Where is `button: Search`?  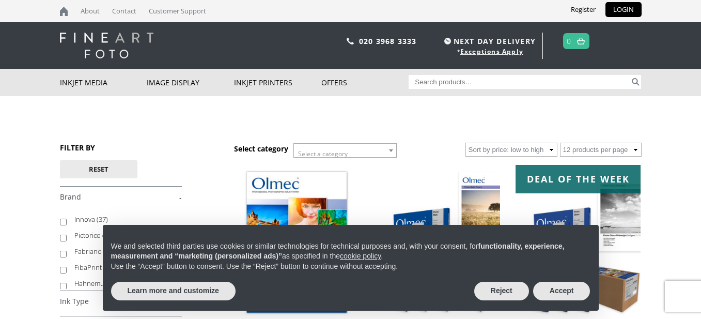
button: Search is located at coordinates (635, 82).